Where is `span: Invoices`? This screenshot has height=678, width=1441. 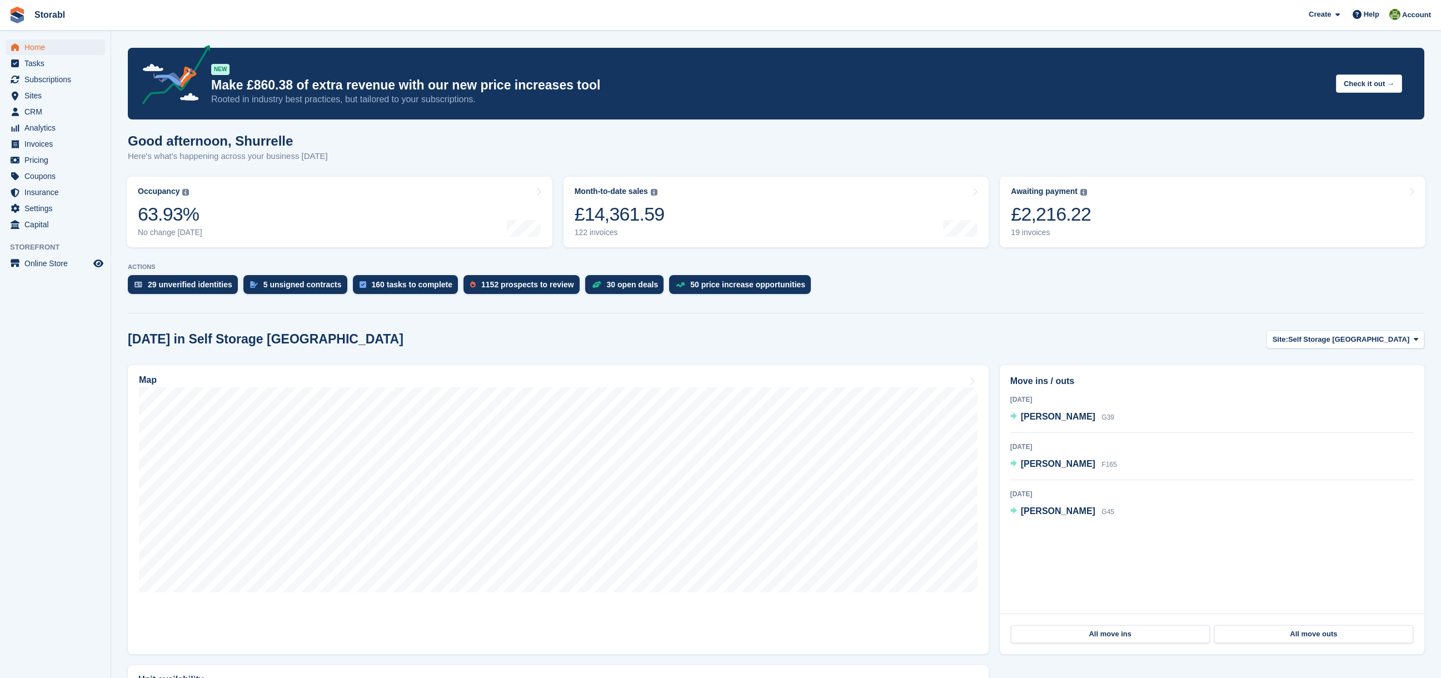
span: Invoices is located at coordinates (58, 144).